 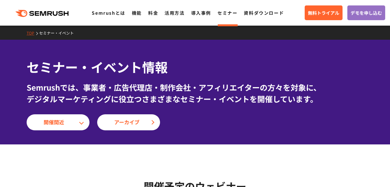 What do you see at coordinates (58, 123) in the screenshot?
I see `a: 開催間近` at bounding box center [58, 123].